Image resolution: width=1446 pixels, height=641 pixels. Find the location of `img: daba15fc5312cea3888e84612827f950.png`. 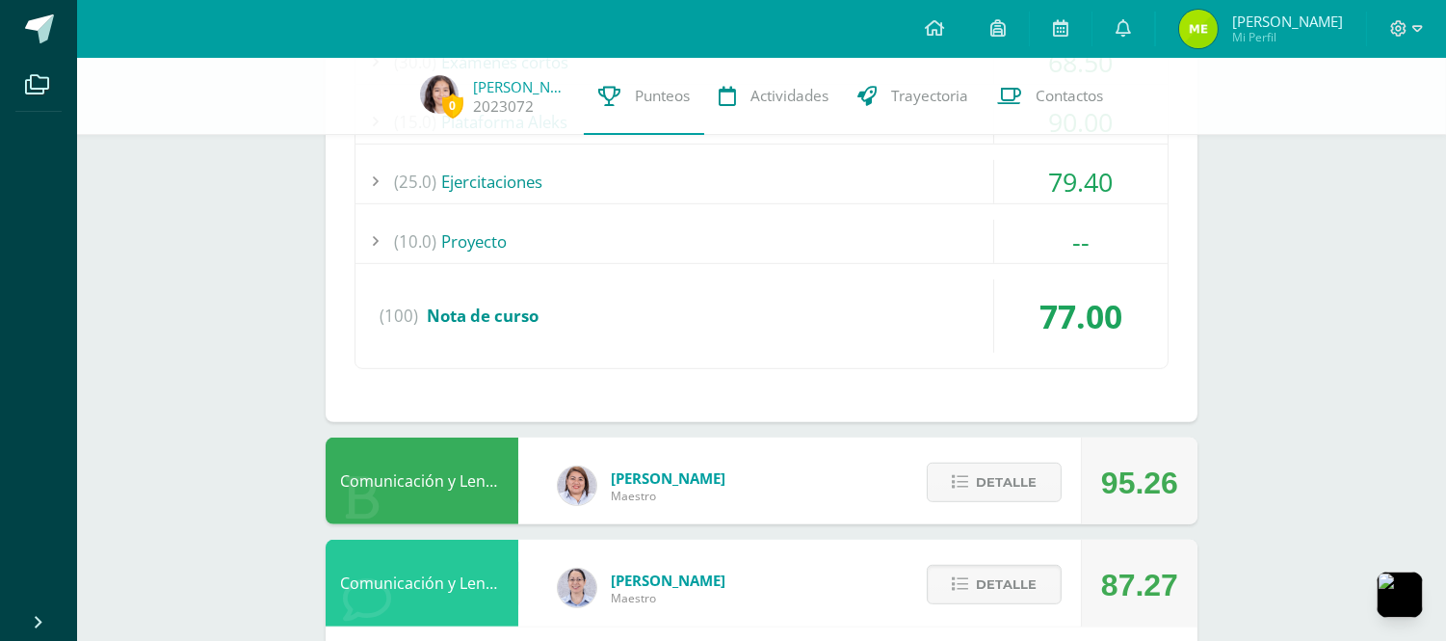

img: daba15fc5312cea3888e84612827f950.png is located at coordinates (577, 588).